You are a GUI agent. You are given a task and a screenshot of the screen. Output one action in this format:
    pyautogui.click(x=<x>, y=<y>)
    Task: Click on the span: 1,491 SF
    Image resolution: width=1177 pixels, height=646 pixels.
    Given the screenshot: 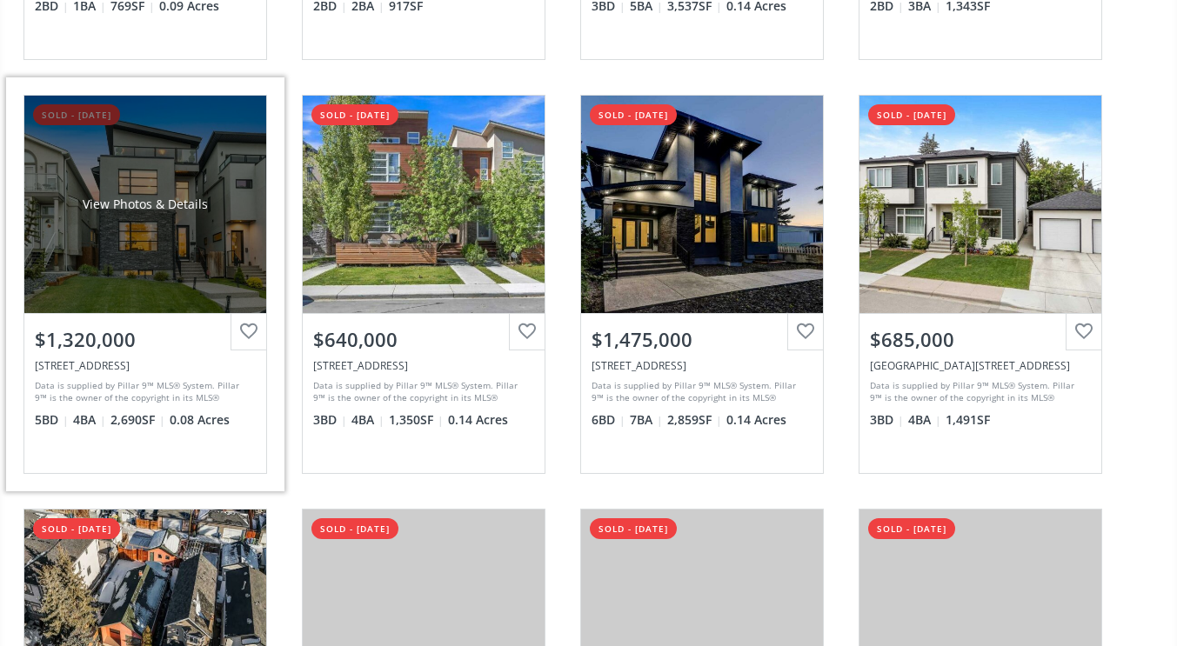 What is the action you would take?
    pyautogui.click(x=967, y=420)
    